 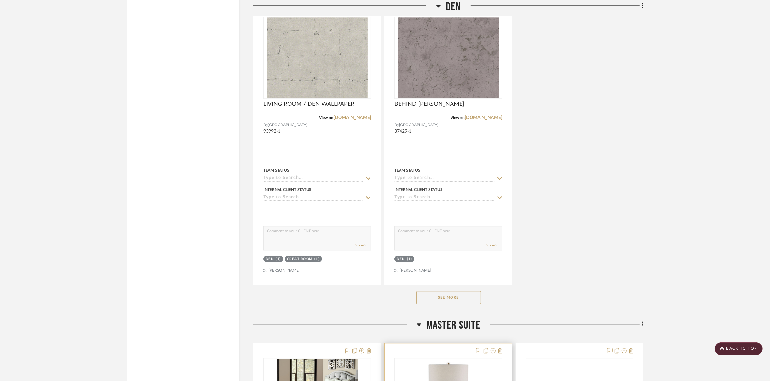 I want to click on img: LIVING ROOM / DEN WALLPAPER, so click(x=317, y=58).